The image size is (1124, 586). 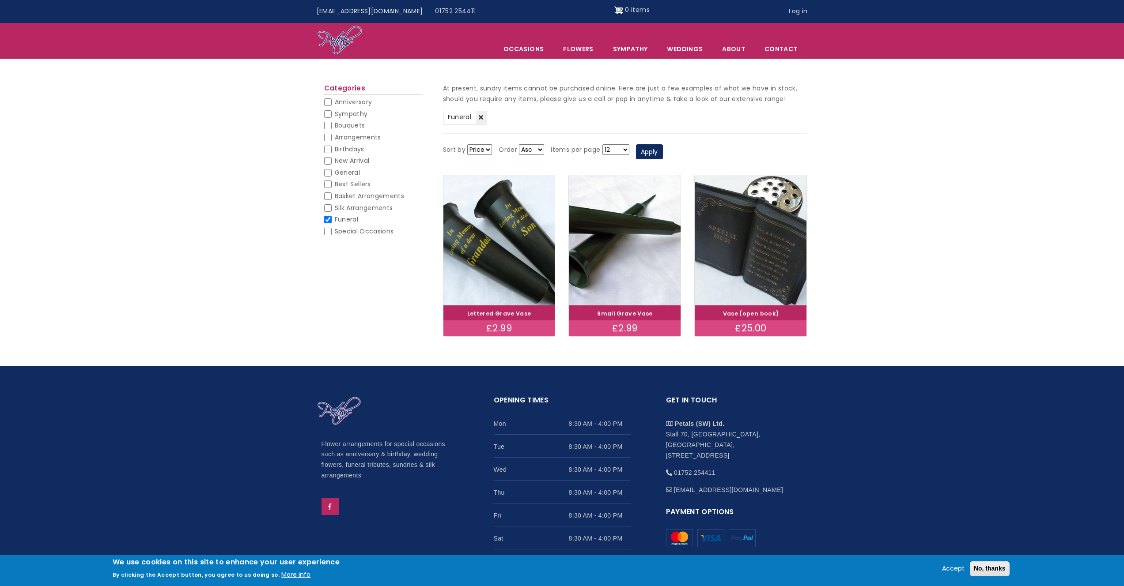 What do you see at coordinates (990, 569) in the screenshot?
I see `button: No, thanks` at bounding box center [990, 569].